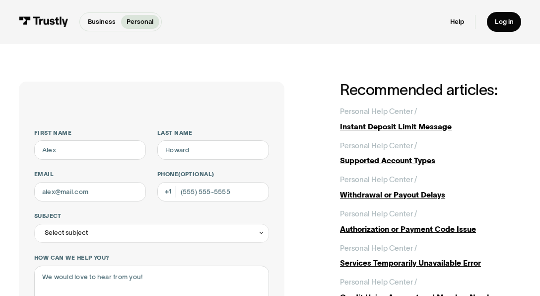 Image resolution: width=540 pixels, height=296 pixels. What do you see at coordinates (431, 90) in the screenshot?
I see `h2: Recommended articles:` at bounding box center [431, 90].